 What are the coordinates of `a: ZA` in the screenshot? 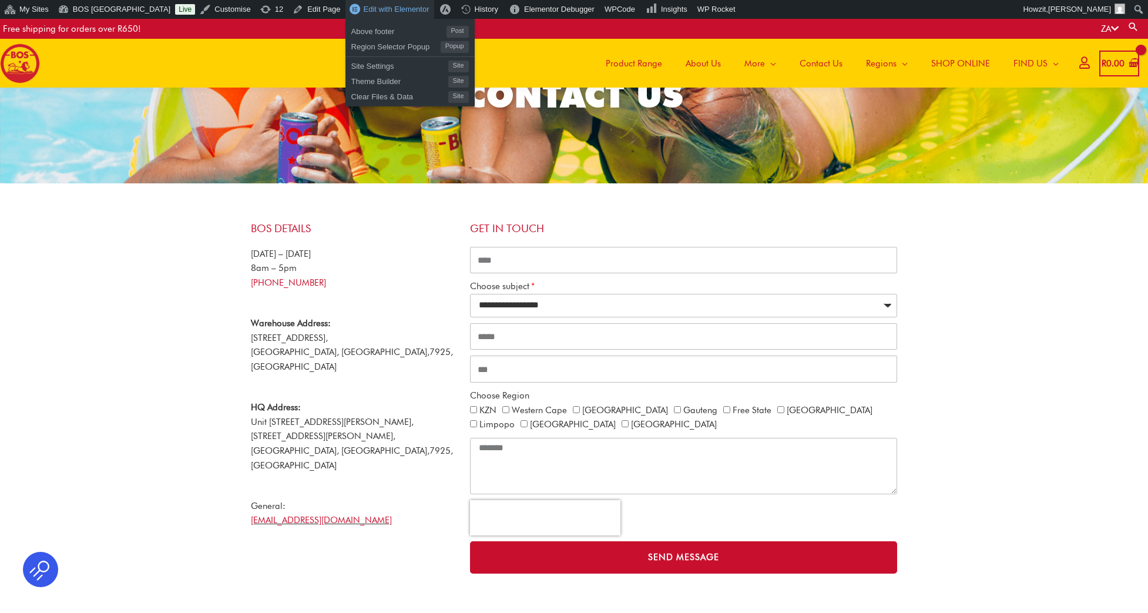 It's located at (1110, 29).